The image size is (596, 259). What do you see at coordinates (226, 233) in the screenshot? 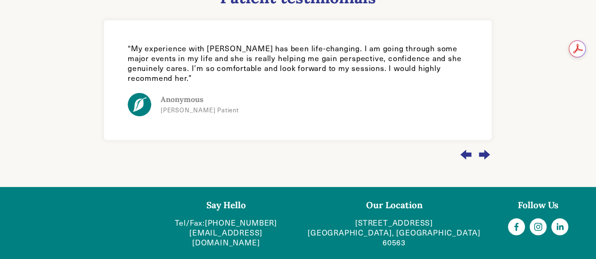
I see `p: Tel/Fax:` at bounding box center [226, 233].